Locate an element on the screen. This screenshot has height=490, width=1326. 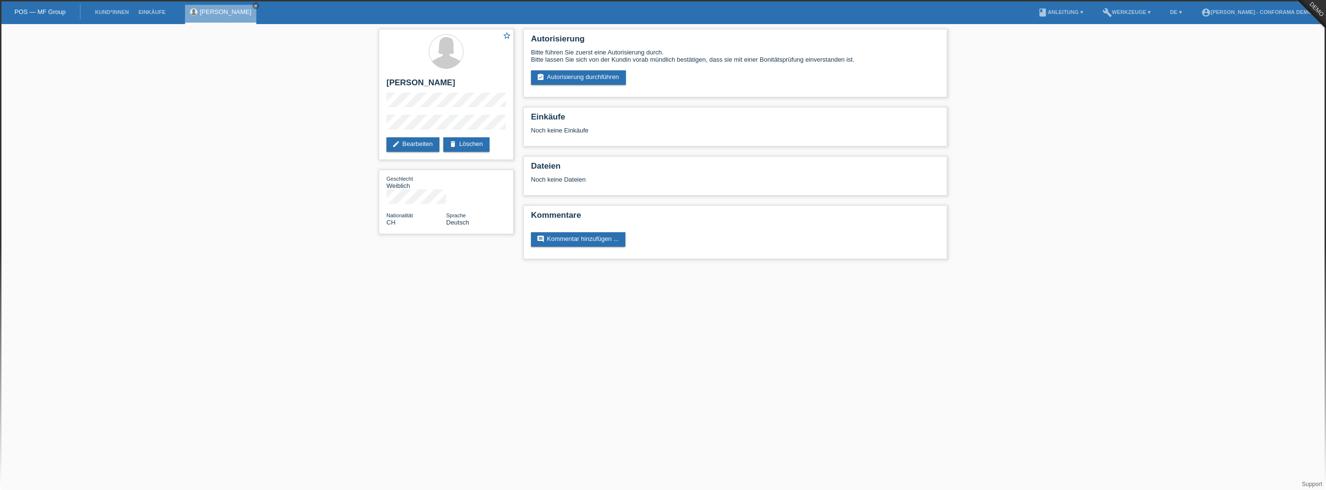
a: POS — MF Group is located at coordinates (40, 12).